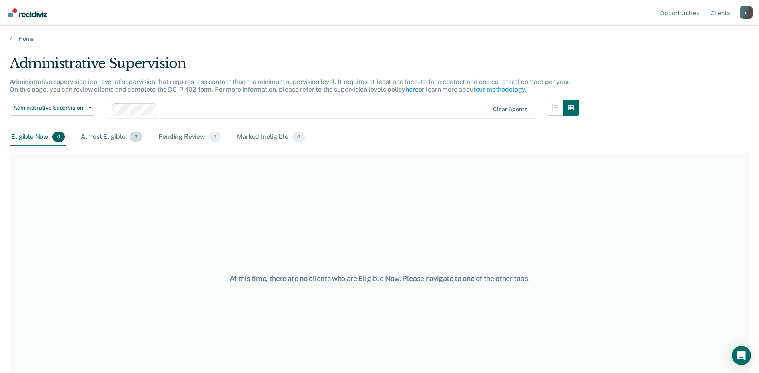 Image resolution: width=759 pixels, height=373 pixels. I want to click on span: 3, so click(136, 137).